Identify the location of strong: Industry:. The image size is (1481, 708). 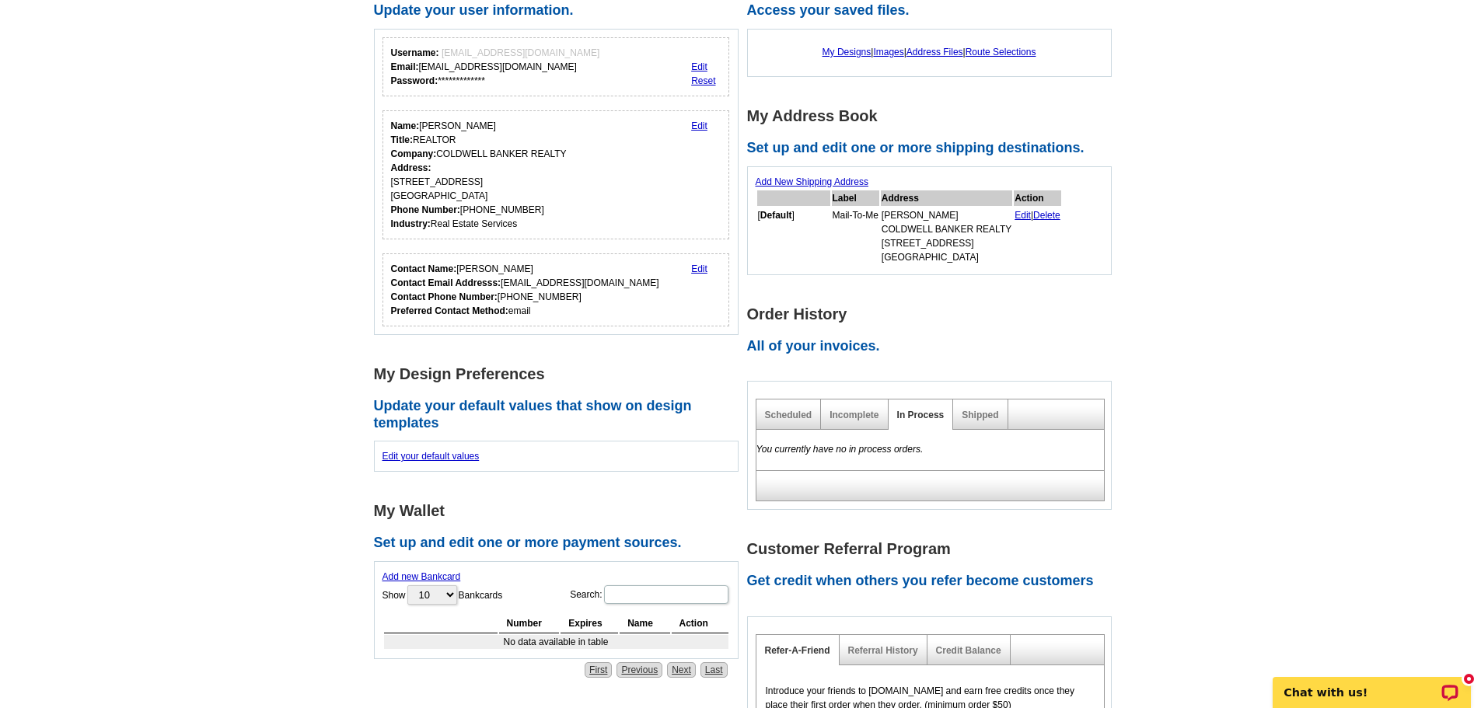
(410, 224).